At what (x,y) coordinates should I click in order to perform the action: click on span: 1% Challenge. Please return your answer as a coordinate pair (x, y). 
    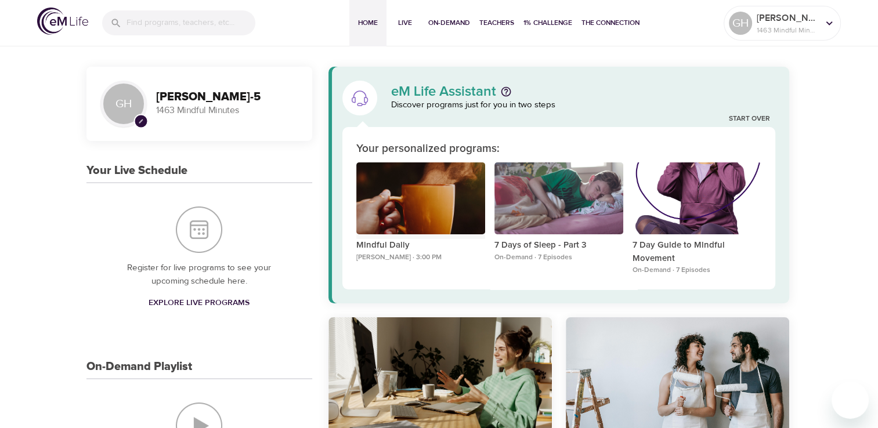
    Looking at the image, I should click on (548, 23).